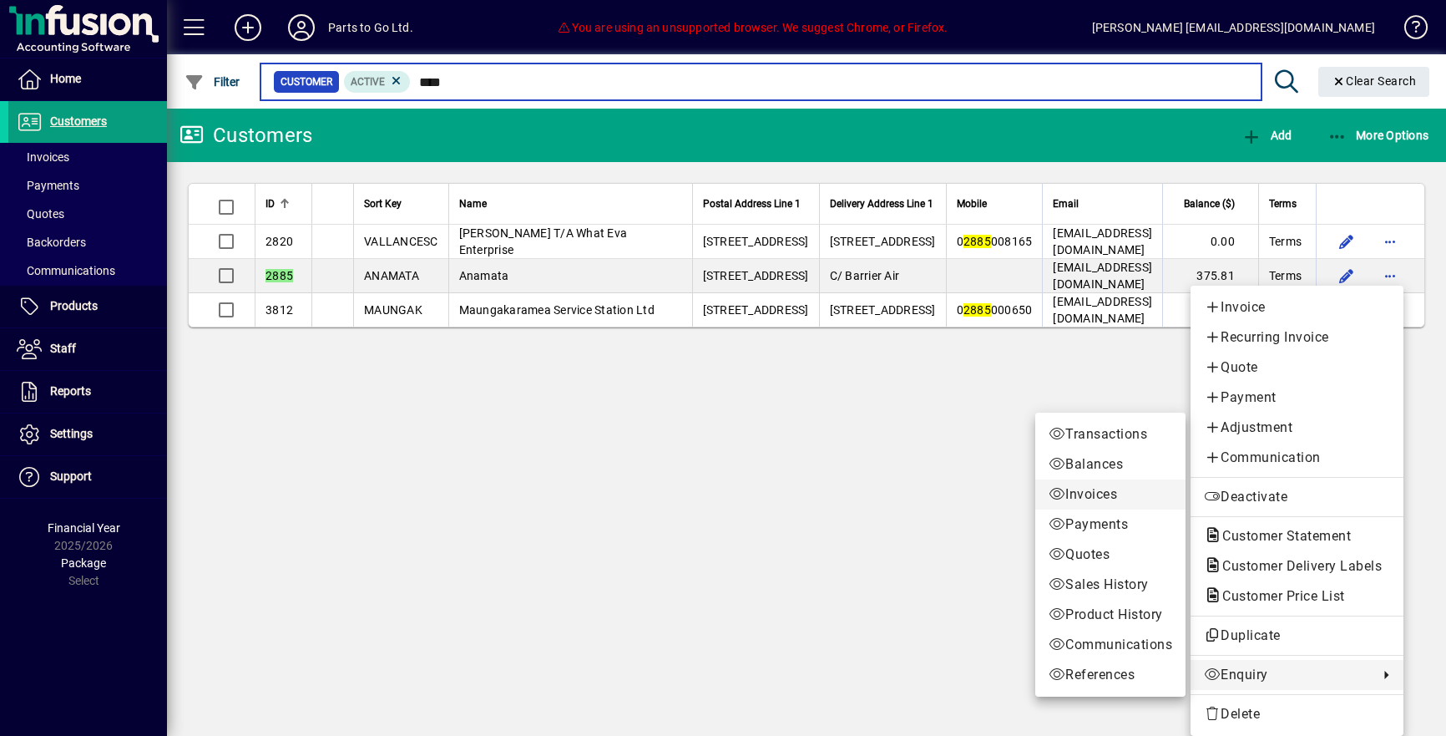 Image resolution: width=1446 pixels, height=736 pixels. What do you see at coordinates (1111, 494) in the screenshot?
I see `span: Invoices` at bounding box center [1111, 494].